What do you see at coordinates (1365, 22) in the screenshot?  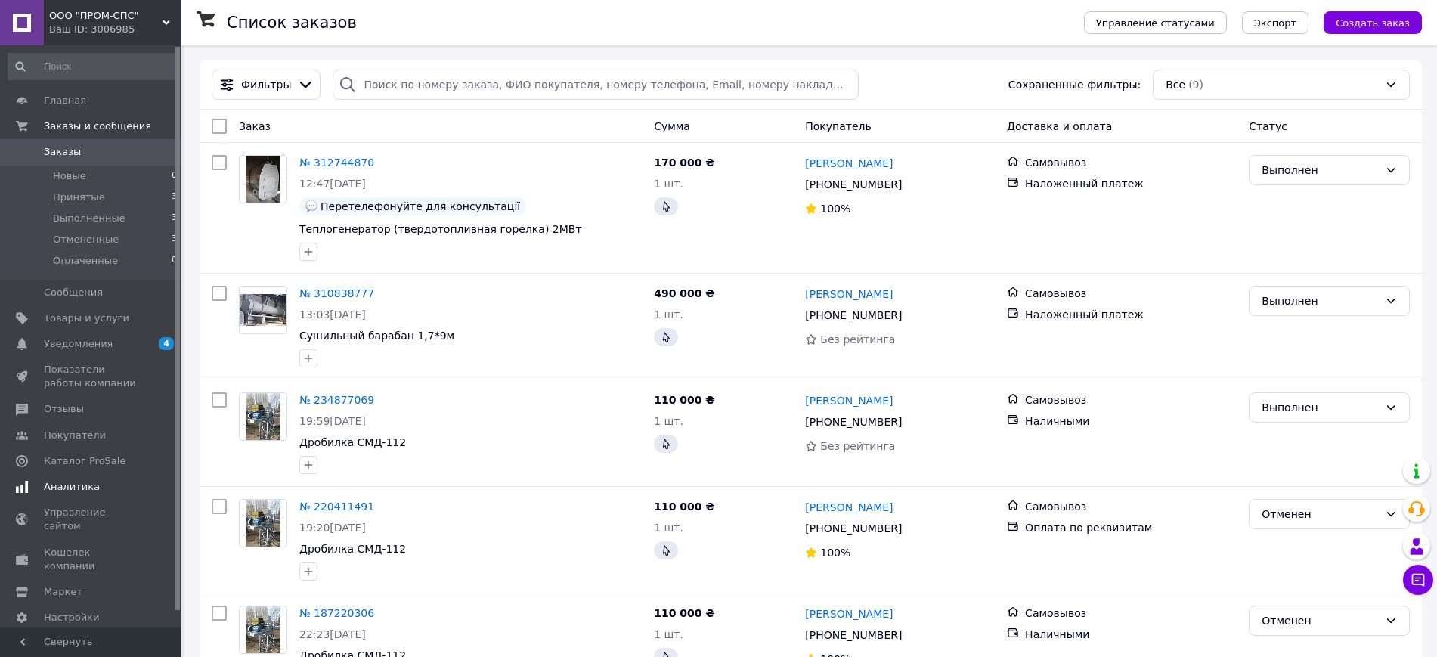 I see `a: Создать заказ` at bounding box center [1365, 22].